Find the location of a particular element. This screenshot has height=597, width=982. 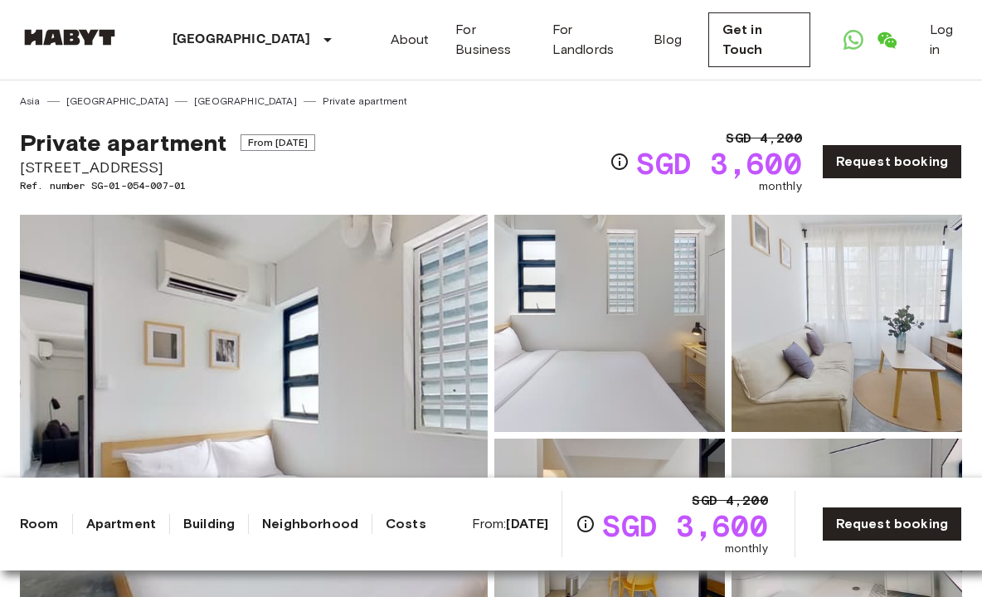

a: About is located at coordinates (410, 40).